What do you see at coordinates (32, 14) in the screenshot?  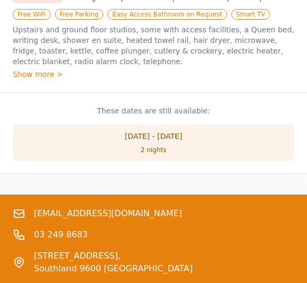 I see `span: Free WiFi` at bounding box center [32, 14].